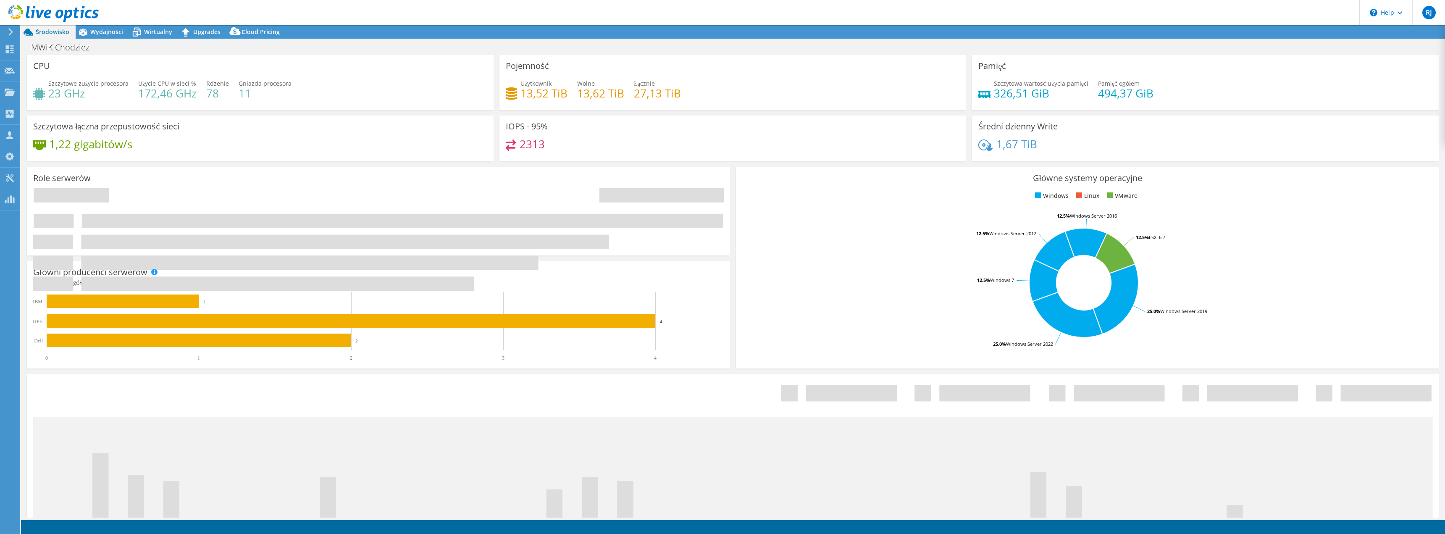 The height and width of the screenshot is (534, 1445). What do you see at coordinates (158, 32) in the screenshot?
I see `span: Wirtualny` at bounding box center [158, 32].